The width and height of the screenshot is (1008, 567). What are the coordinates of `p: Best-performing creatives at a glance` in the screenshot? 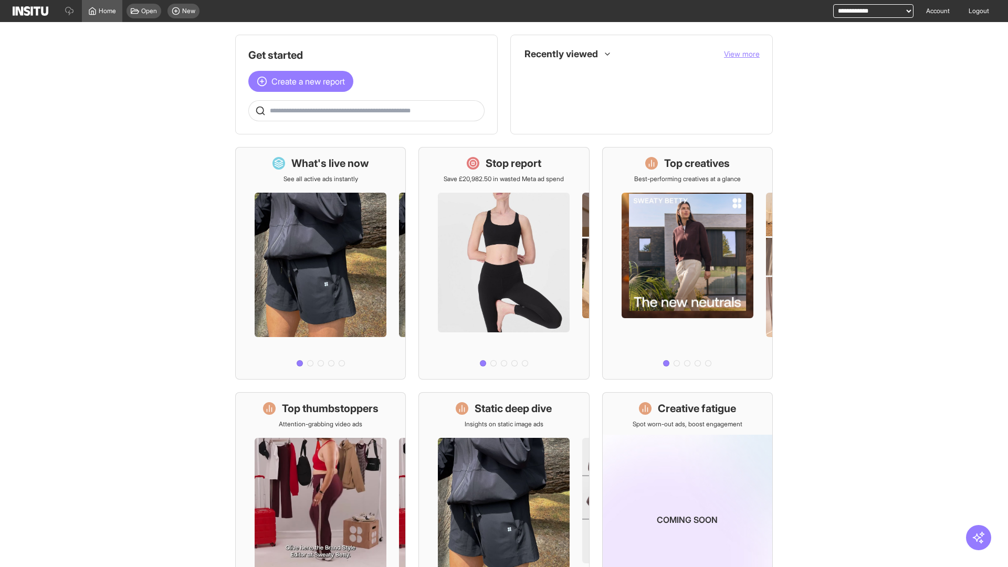 It's located at (687, 179).